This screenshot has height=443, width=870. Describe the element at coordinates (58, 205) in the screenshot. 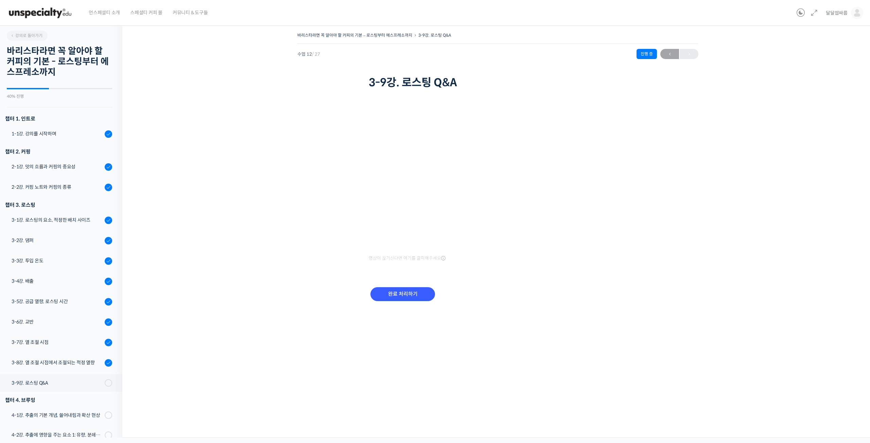

I see `div: 챕터 3. 로스팅` at that location.